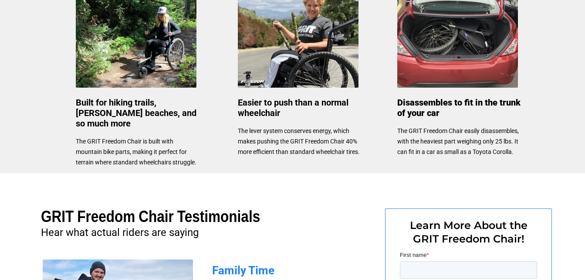 The image size is (585, 280). What do you see at coordinates (150, 216) in the screenshot?
I see `span: GRIT Freedom Chair Testimonials` at bounding box center [150, 216].